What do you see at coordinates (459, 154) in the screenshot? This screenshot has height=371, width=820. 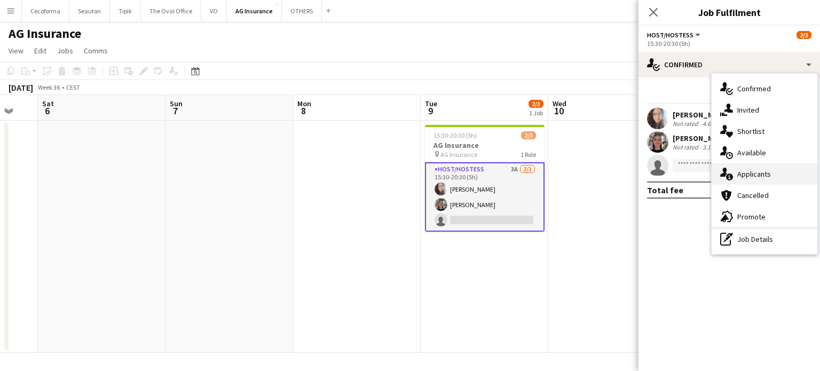 I see `span: AG Insurance` at bounding box center [459, 154].